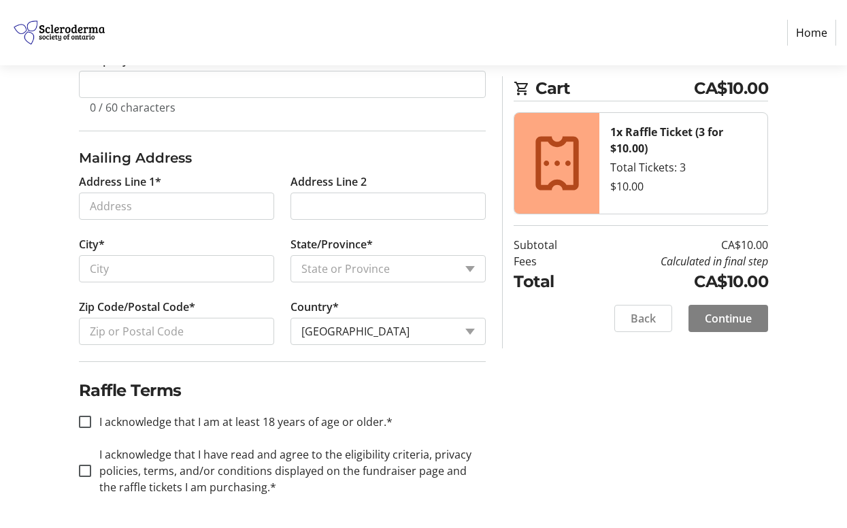  What do you see at coordinates (288, 471) in the screenshot?
I see `label: I acknowledge that I have read and agree to the eligibility criteria, privacy policies, terms, an...` at bounding box center [288, 471].